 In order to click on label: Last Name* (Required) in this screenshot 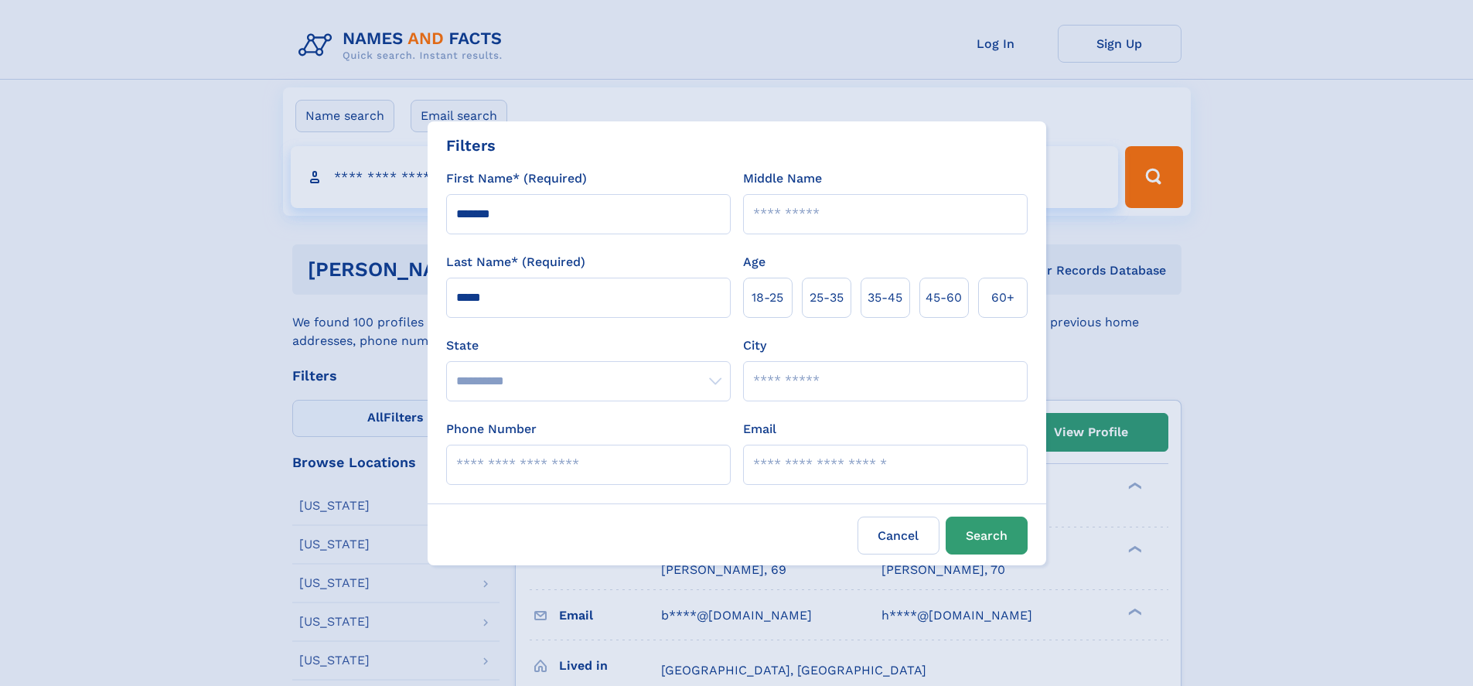, I will do `click(516, 262)`.